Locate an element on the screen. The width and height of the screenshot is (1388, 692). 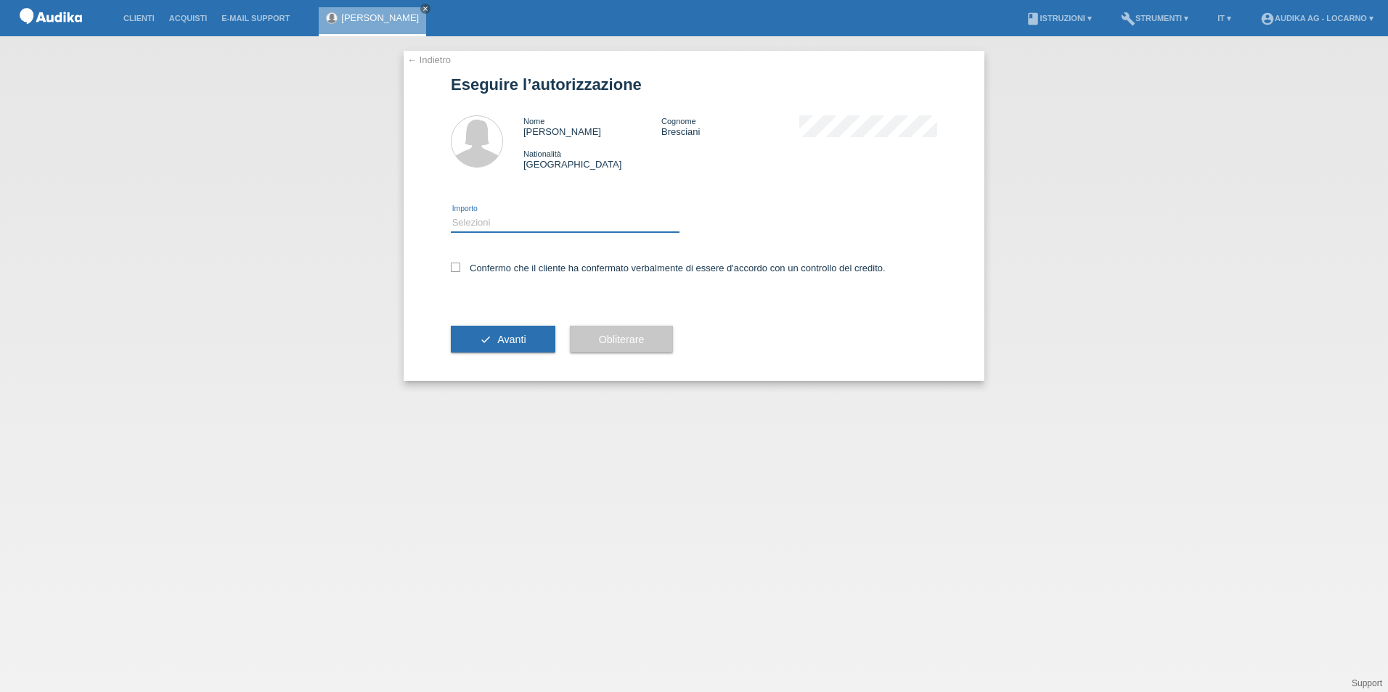
button: Obliterare is located at coordinates (621, 340).